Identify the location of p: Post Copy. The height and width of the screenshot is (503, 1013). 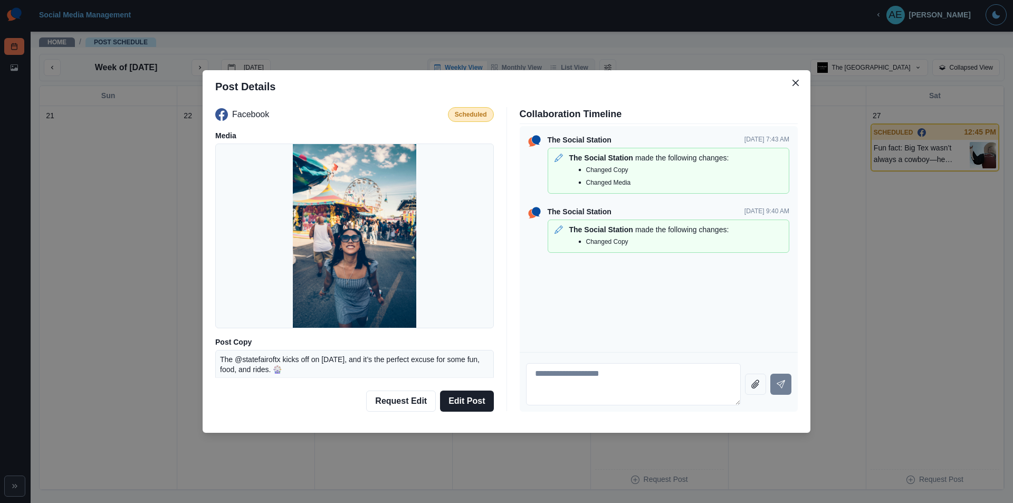
(355, 342).